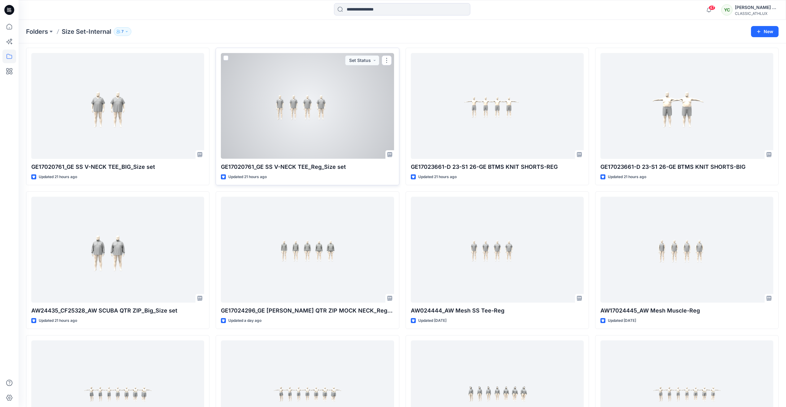 The image size is (786, 407). I want to click on a: AW24435_CF25328_AW SCUBA QTR ZIP_Big_Size set, so click(118, 249).